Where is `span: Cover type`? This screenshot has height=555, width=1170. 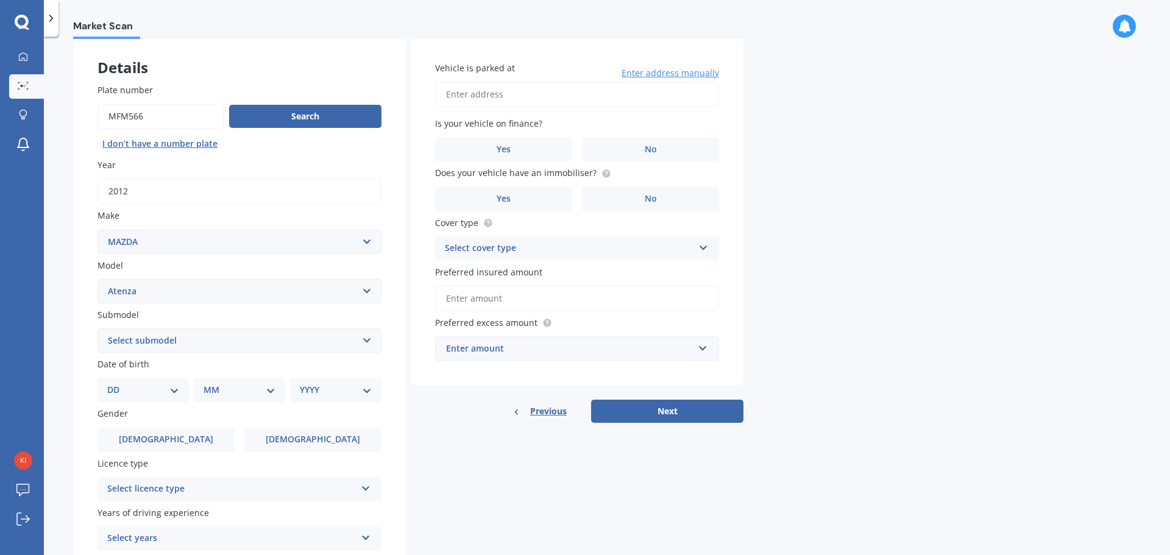 span: Cover type is located at coordinates (456, 222).